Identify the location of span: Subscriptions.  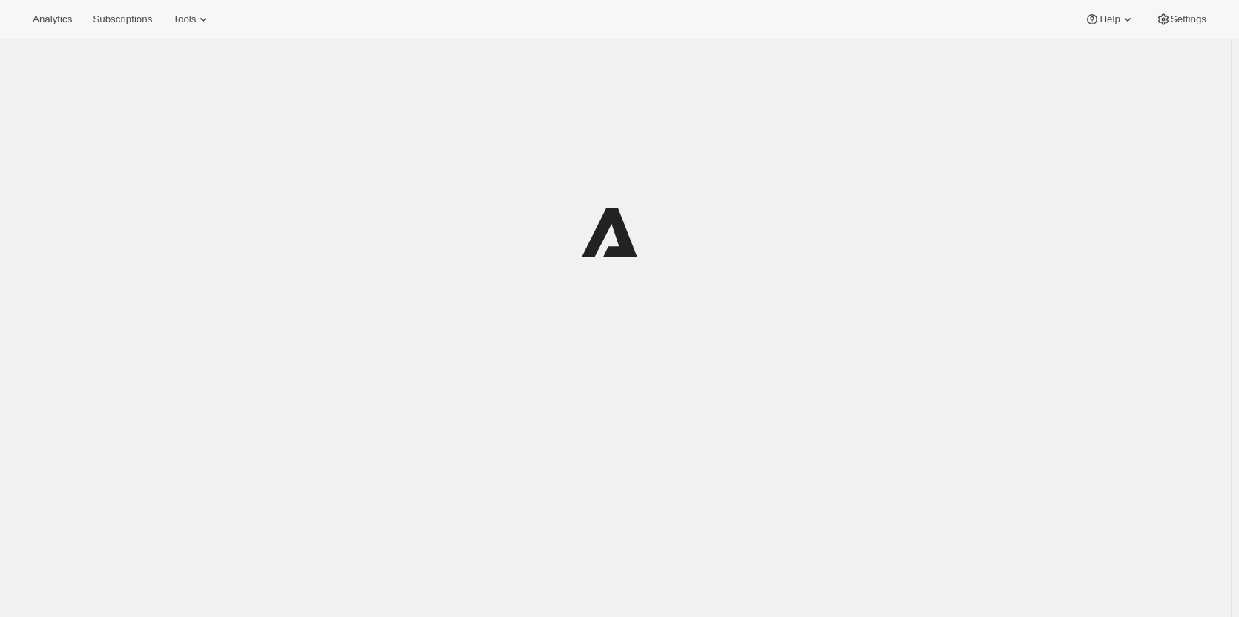
(122, 19).